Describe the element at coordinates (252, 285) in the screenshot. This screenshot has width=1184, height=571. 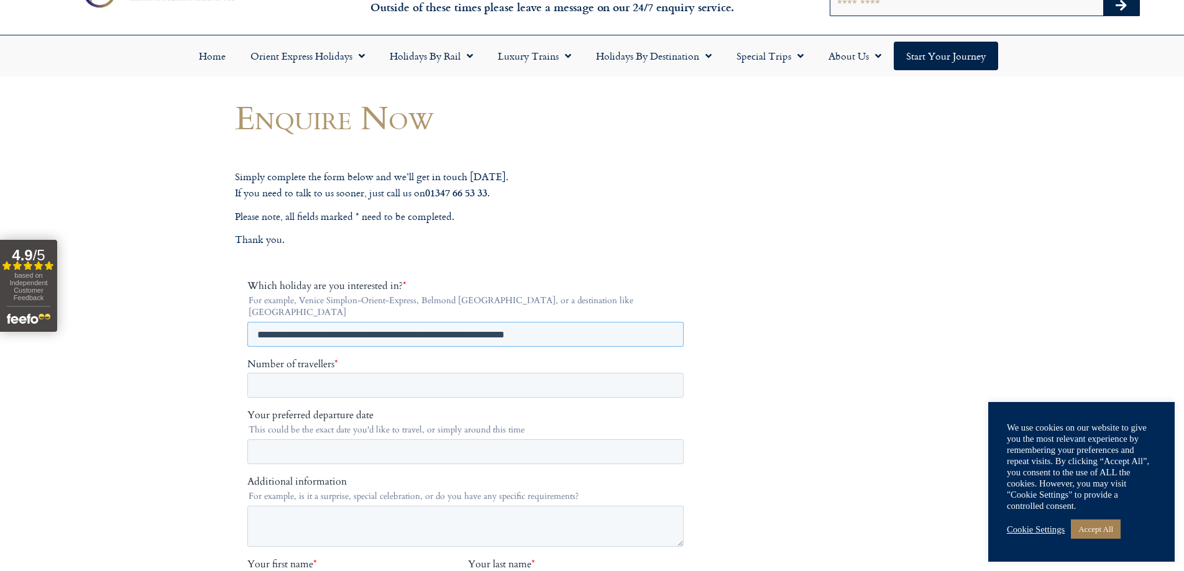
I see `span: Your last name` at that location.